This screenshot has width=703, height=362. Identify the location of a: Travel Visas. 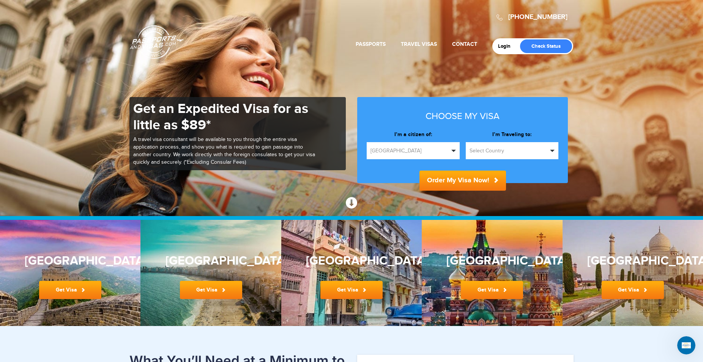
(419, 44).